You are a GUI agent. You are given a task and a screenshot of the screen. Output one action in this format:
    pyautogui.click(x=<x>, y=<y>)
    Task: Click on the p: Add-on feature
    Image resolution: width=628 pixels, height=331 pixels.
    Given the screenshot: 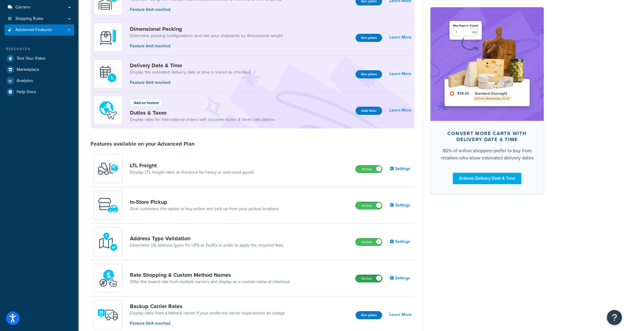 What is the action you would take?
    pyautogui.click(x=146, y=103)
    